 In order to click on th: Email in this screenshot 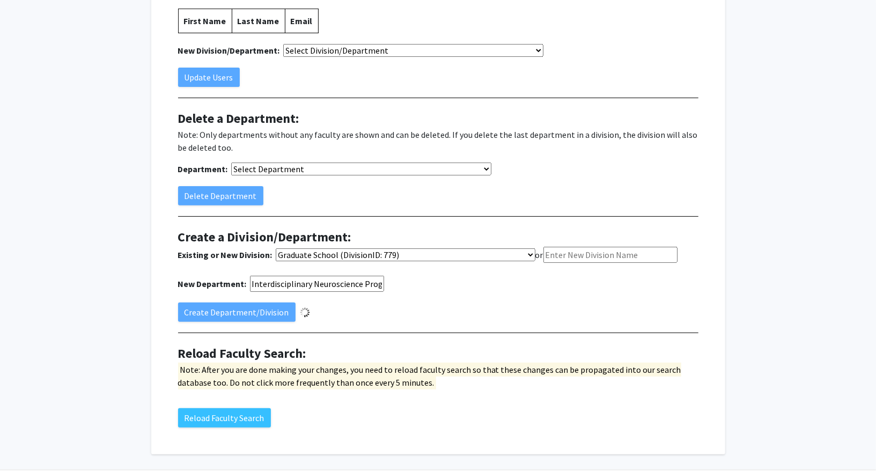, I will do `click(301, 21)`.